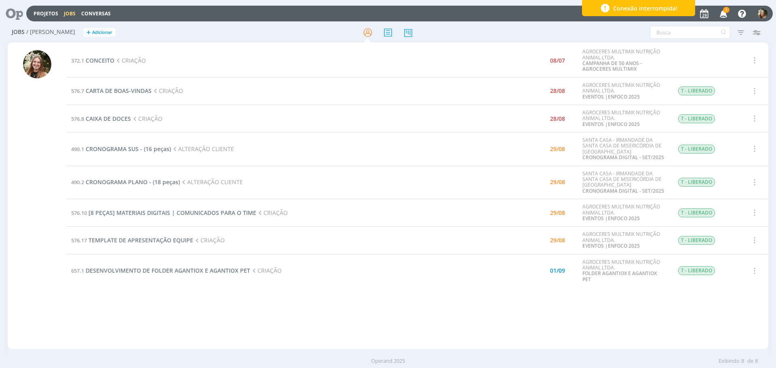  I want to click on a: 490.1CRONOGRAMA SUS - (16 peças), so click(121, 149).